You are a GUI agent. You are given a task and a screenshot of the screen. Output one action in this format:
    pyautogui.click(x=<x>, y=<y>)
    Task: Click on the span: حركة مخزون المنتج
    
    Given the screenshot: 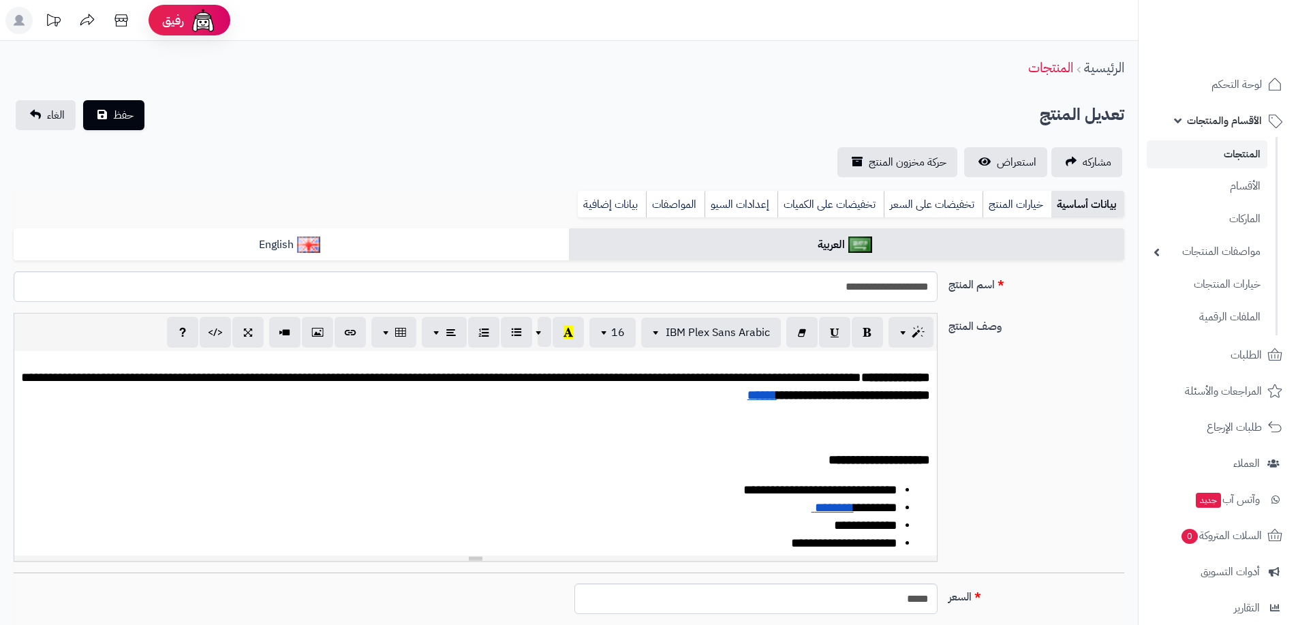 What is the action you would take?
    pyautogui.click(x=907, y=162)
    